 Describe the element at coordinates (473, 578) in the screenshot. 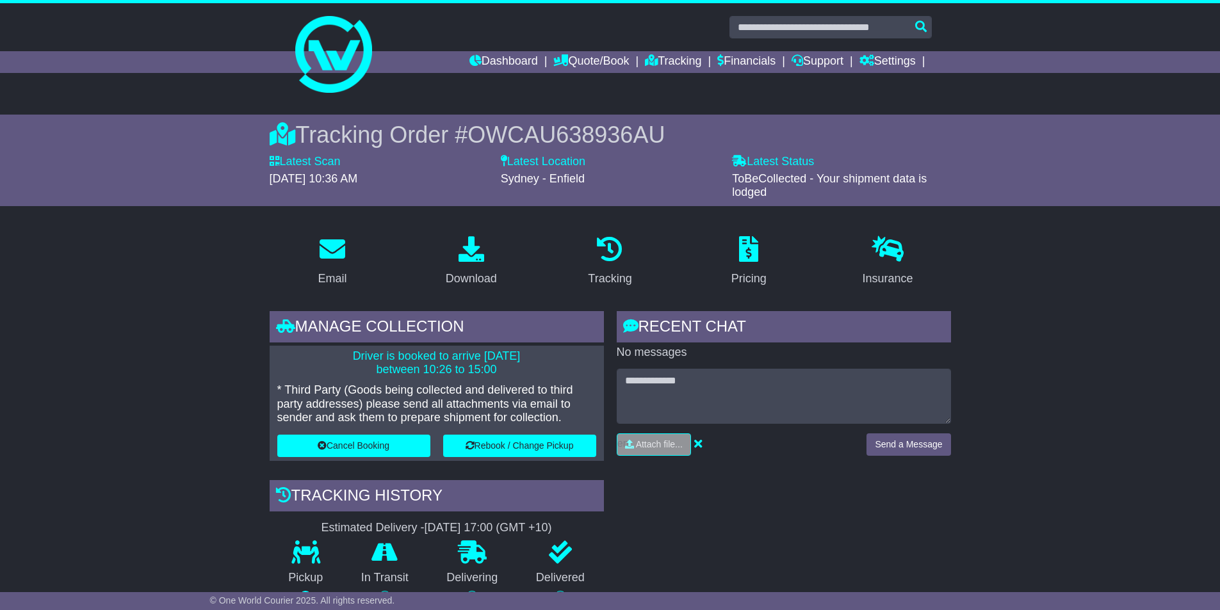

I see `p: Delivering` at that location.